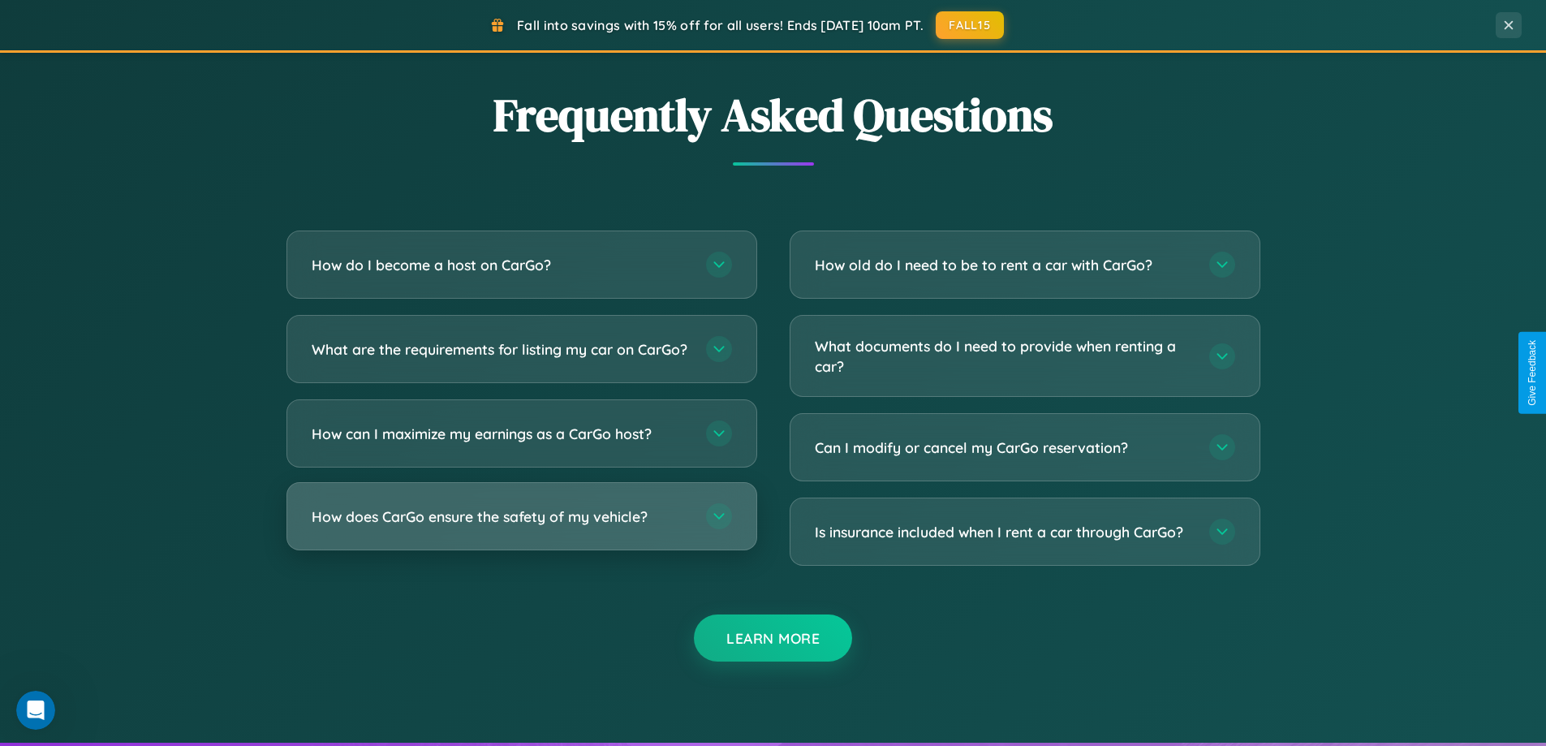  I want to click on h3: How does CarGo ensure the safety of my vehicle?, so click(501, 516).